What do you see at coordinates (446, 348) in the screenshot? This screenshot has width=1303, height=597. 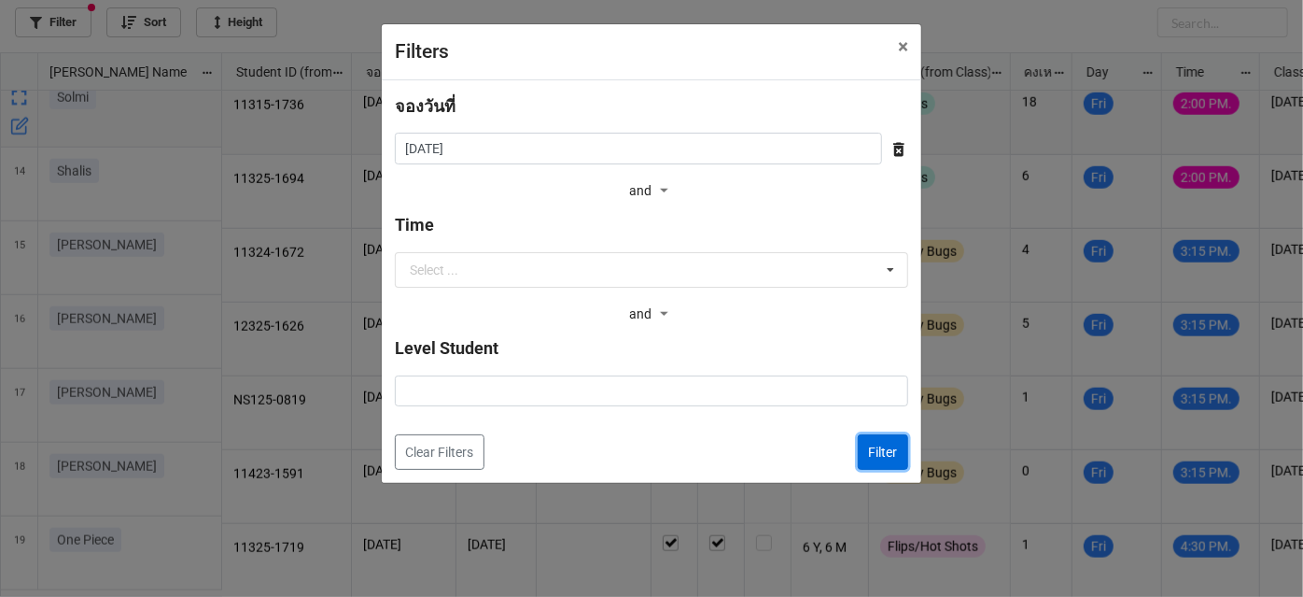 I see `label: Level Student` at bounding box center [446, 348].